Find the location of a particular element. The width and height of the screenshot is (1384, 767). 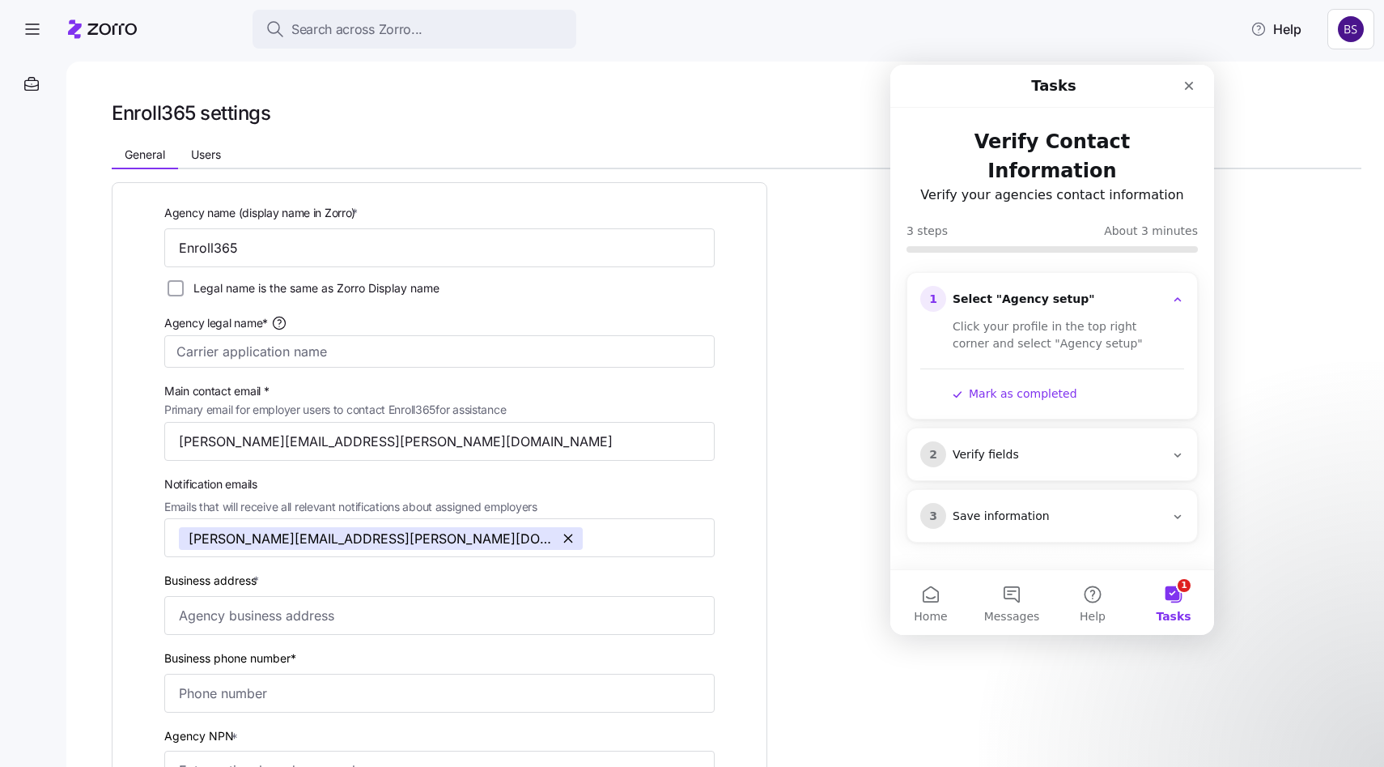

img: 70e1238b338d2f51ab0eff200587d663 is located at coordinates (1351, 29).